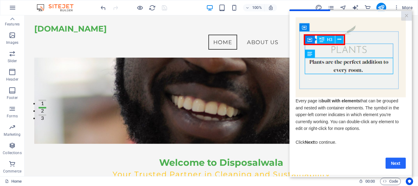  What do you see at coordinates (18, 99) in the screenshot?
I see `button: 3` at bounding box center [18, 99].